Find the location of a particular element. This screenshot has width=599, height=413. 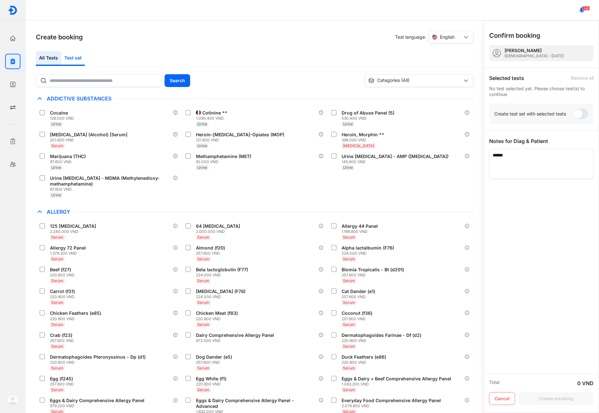

div: Duck Feathers (e86) is located at coordinates (364, 357).